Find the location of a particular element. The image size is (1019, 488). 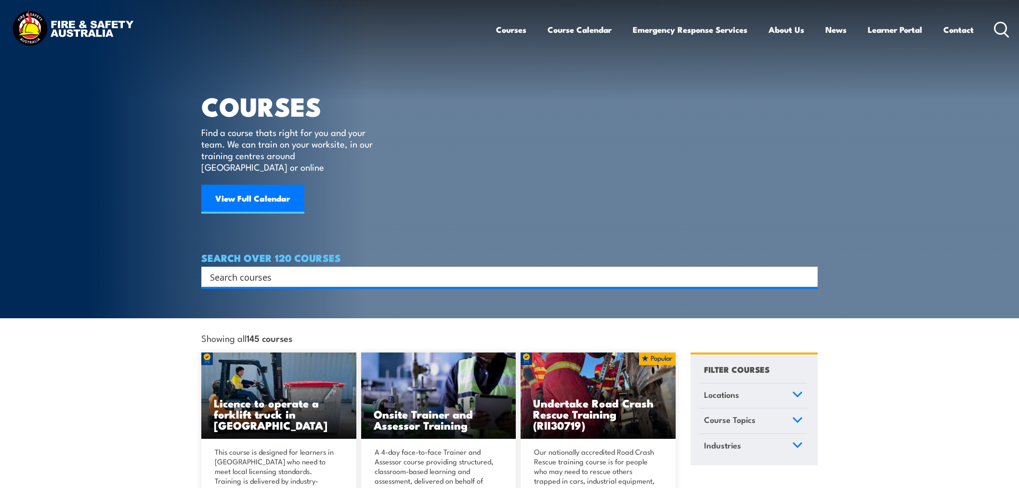

a: Locations is located at coordinates (754, 396).